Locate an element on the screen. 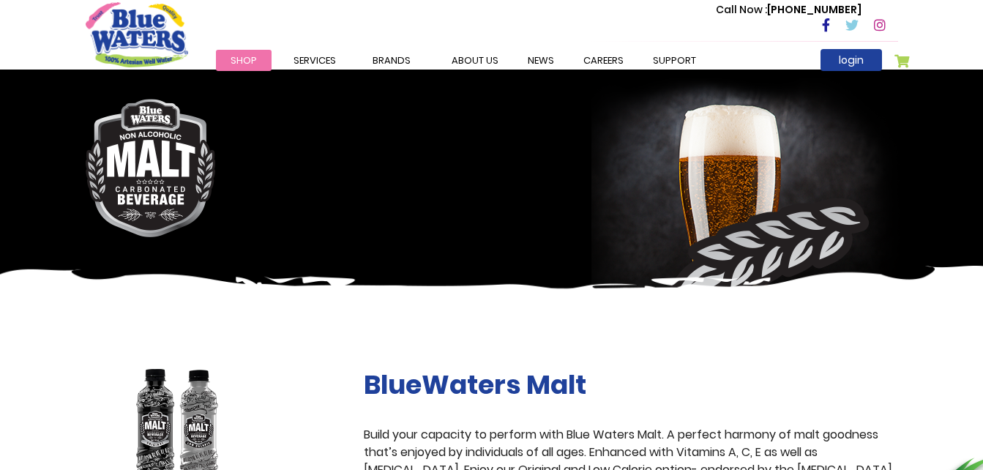 This screenshot has width=983, height=470. a: store logo is located at coordinates (137, 34).